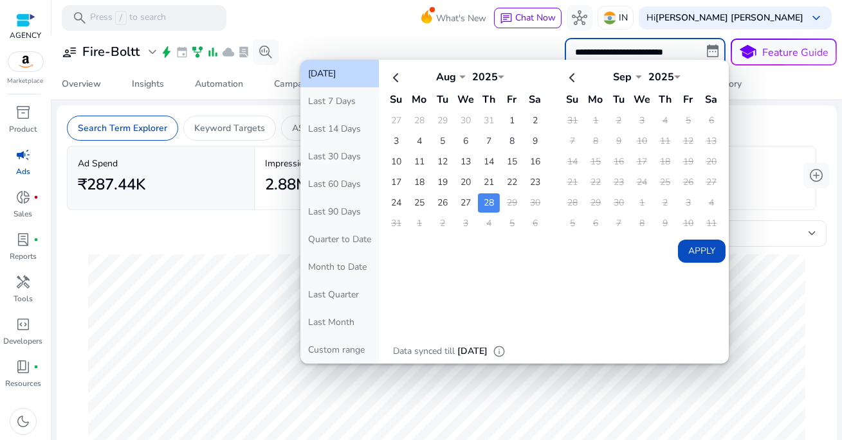 The width and height of the screenshot is (842, 440). Describe the element at coordinates (148, 84) in the screenshot. I see `div: Insights` at that location.